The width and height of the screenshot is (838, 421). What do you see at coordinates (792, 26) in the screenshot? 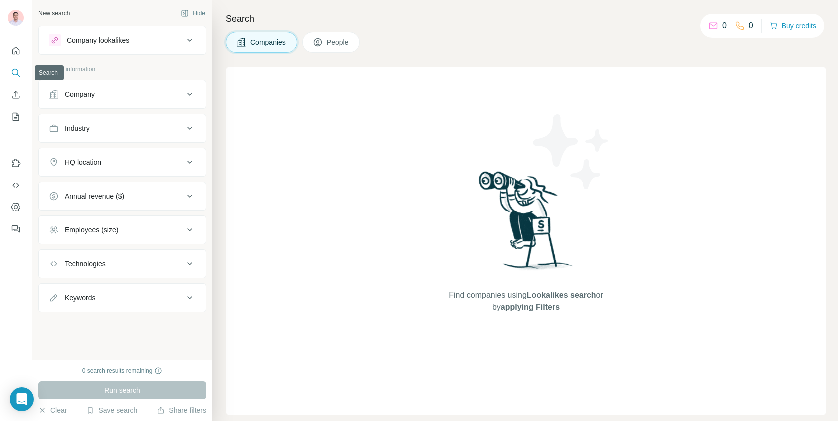
I see `button: Buy credits` at bounding box center [792, 26].